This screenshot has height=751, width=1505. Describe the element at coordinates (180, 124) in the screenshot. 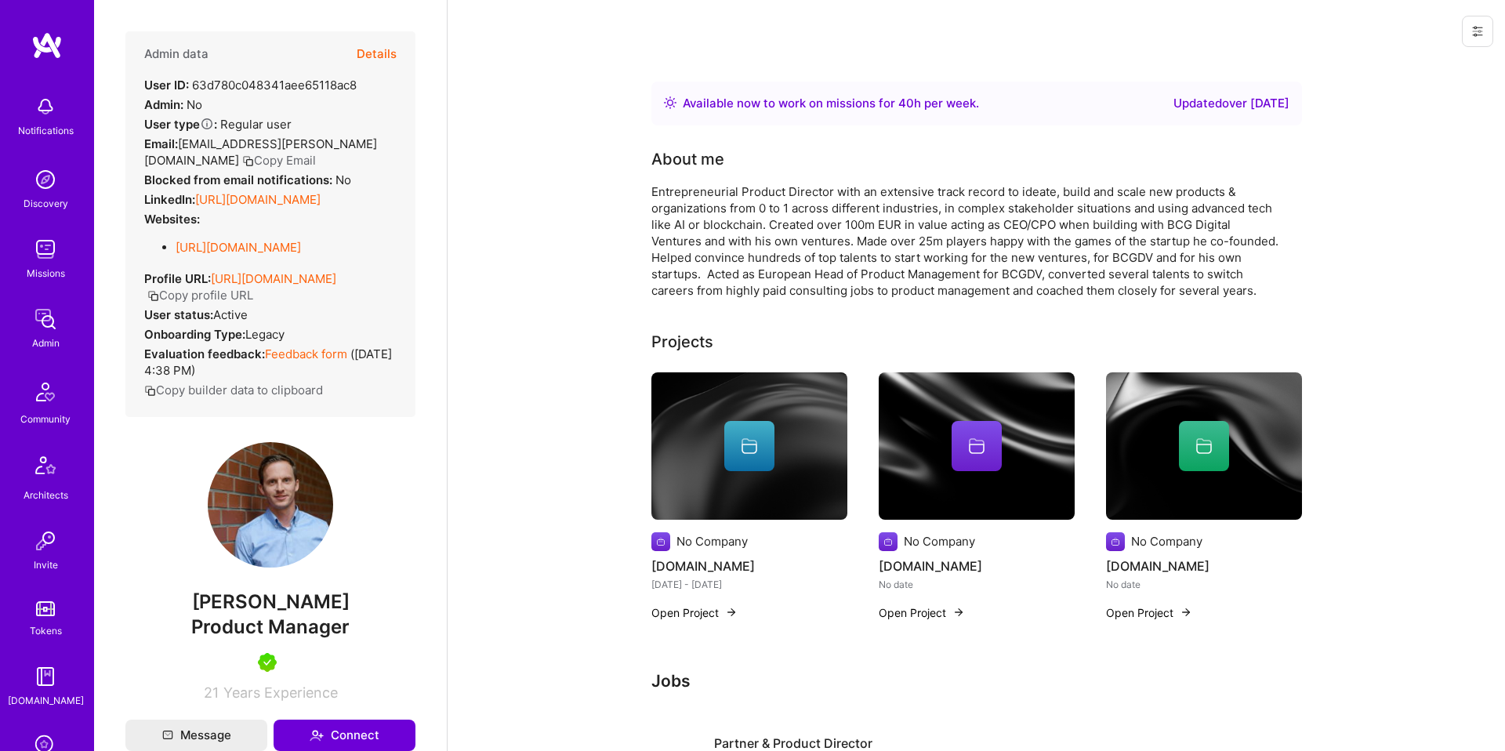

I see `strong: User type :` at that location.